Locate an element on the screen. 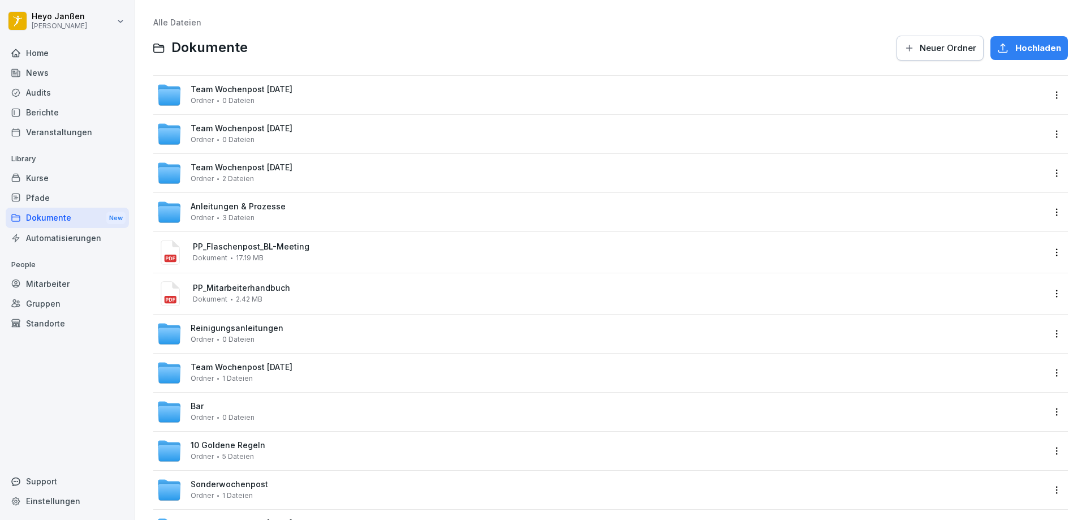  div: Dokumente is located at coordinates (67, 218).